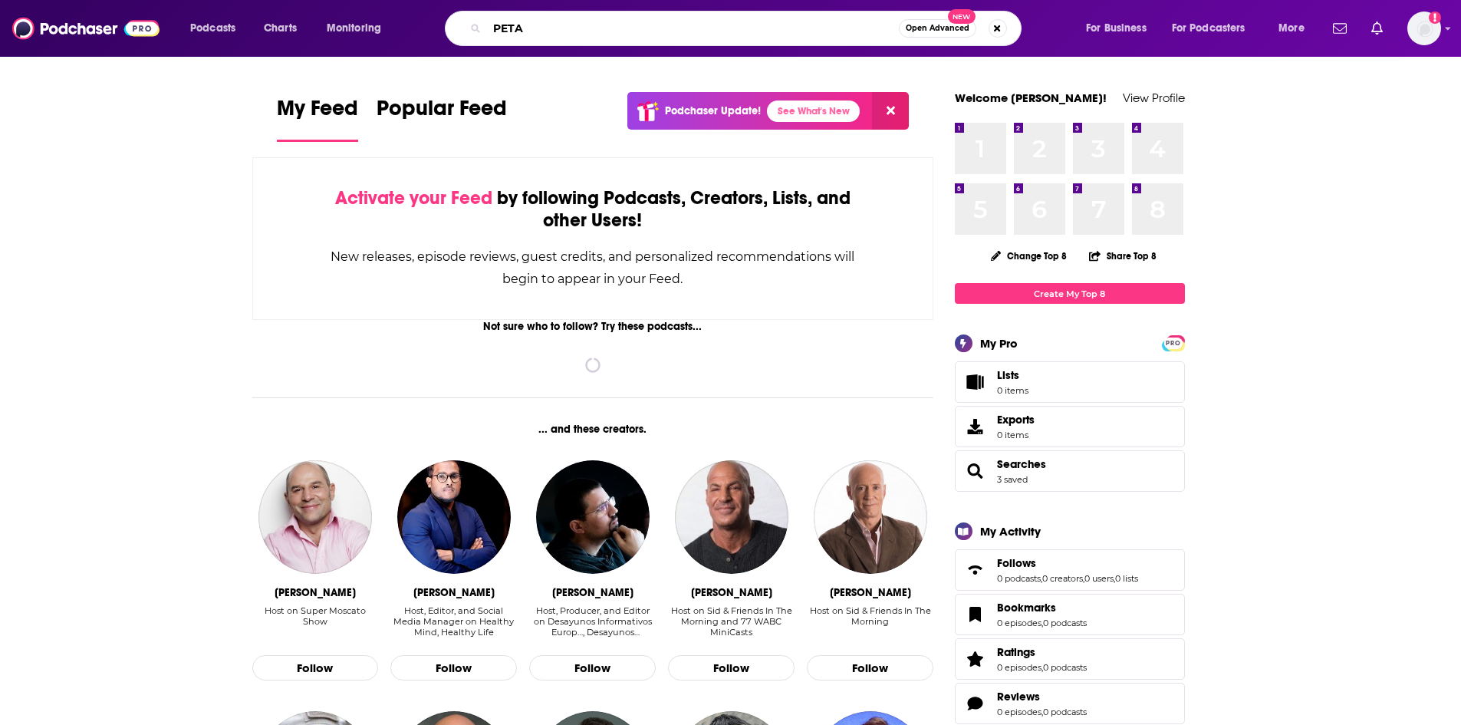 The image size is (1461, 725). What do you see at coordinates (1099, 578) in the screenshot?
I see `a: 0 users` at bounding box center [1099, 578].